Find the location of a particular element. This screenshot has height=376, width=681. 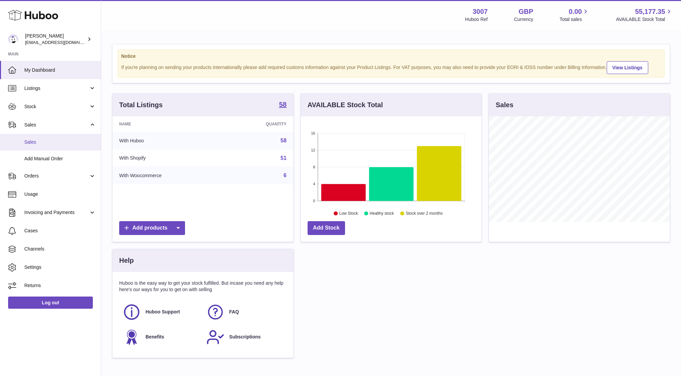

strong: Notice is located at coordinates (391, 56).